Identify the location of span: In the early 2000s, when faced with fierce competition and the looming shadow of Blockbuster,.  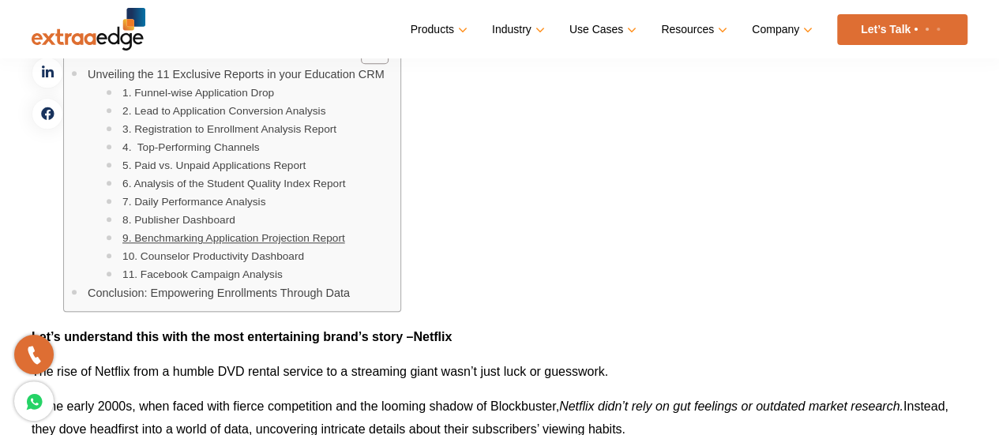
(295, 406).